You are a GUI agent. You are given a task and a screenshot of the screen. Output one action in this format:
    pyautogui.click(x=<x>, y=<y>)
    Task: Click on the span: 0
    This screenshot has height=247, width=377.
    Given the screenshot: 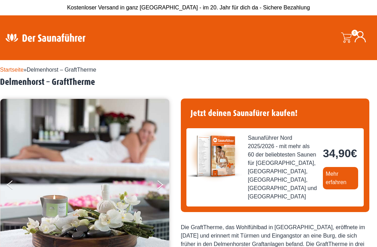 What is the action you would take?
    pyautogui.click(x=355, y=33)
    